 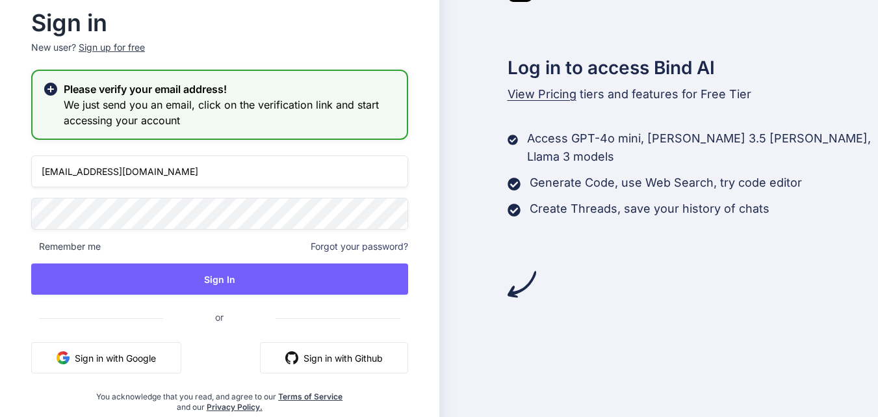 I want to click on img: google, so click(x=63, y=358).